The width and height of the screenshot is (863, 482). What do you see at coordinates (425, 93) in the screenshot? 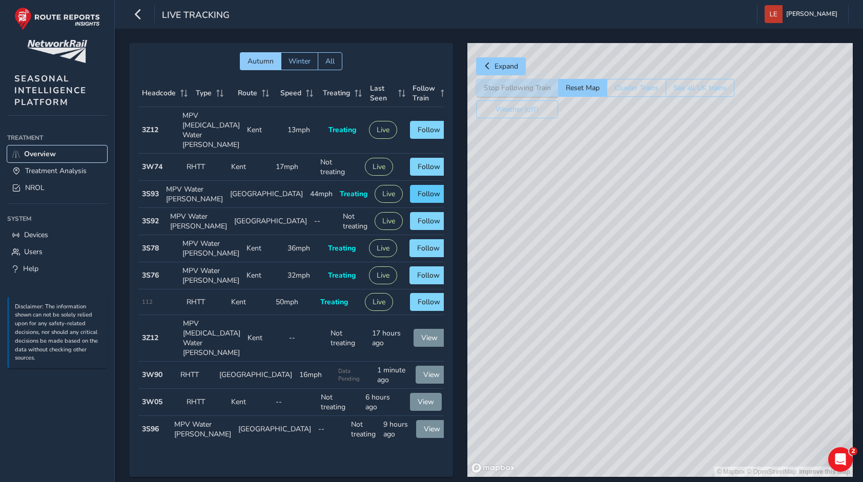
I see `span: Follow Train` at bounding box center [425, 93].